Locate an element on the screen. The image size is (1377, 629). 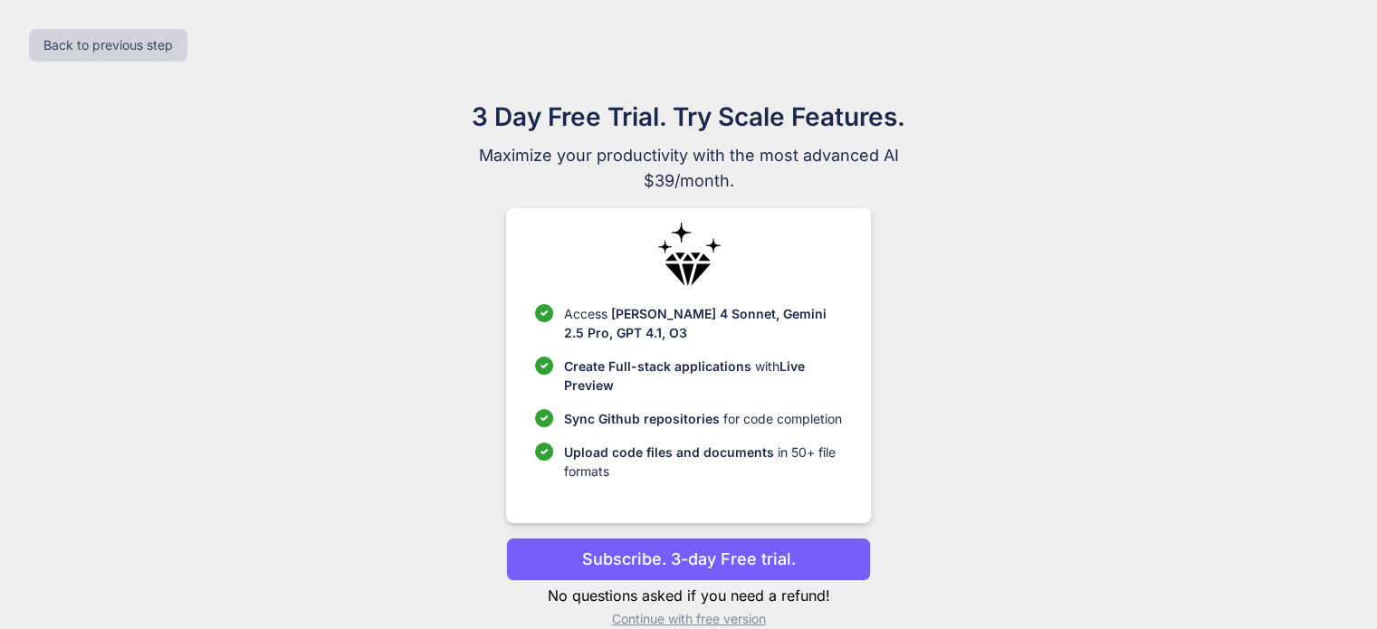
p: in 50+ file formats is located at coordinates (703, 462).